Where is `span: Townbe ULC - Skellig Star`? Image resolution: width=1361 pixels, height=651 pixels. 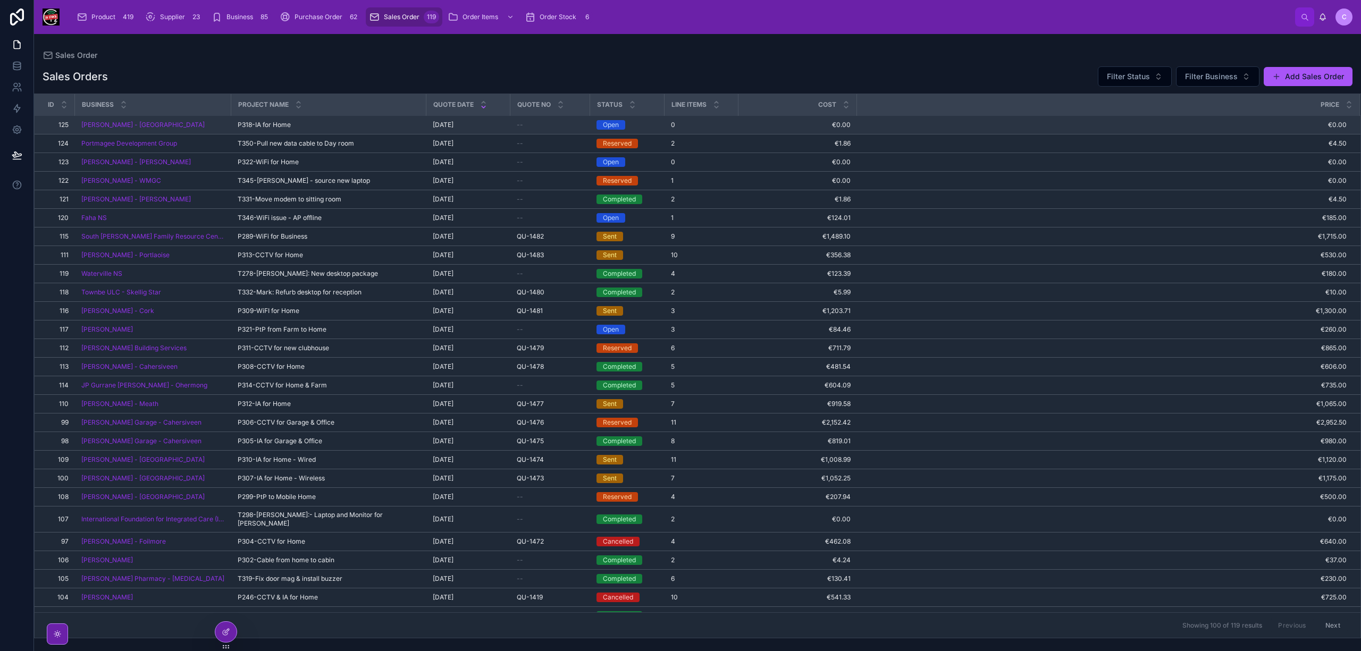
span: Townbe ULC - Skellig Star is located at coordinates (121, 292).